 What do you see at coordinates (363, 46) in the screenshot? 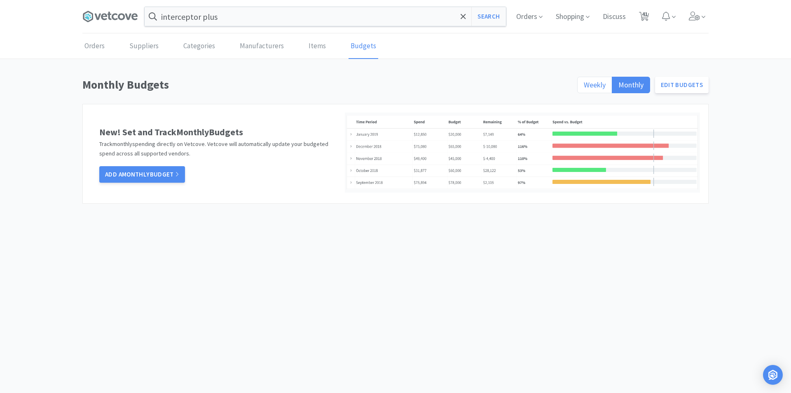
I see `a: Budgets` at bounding box center [363, 46].